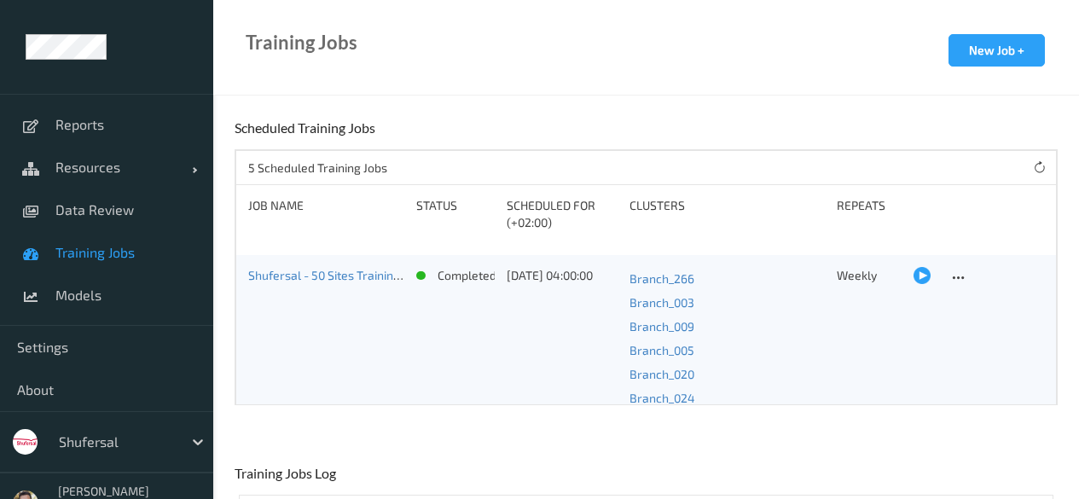 This screenshot has height=499, width=1079. I want to click on div: Training Jobs, so click(301, 43).